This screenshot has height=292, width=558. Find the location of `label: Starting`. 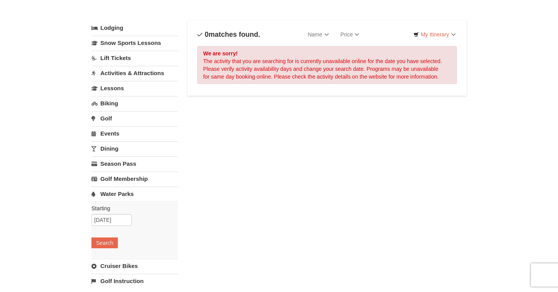

label: Starting is located at coordinates (132, 208).